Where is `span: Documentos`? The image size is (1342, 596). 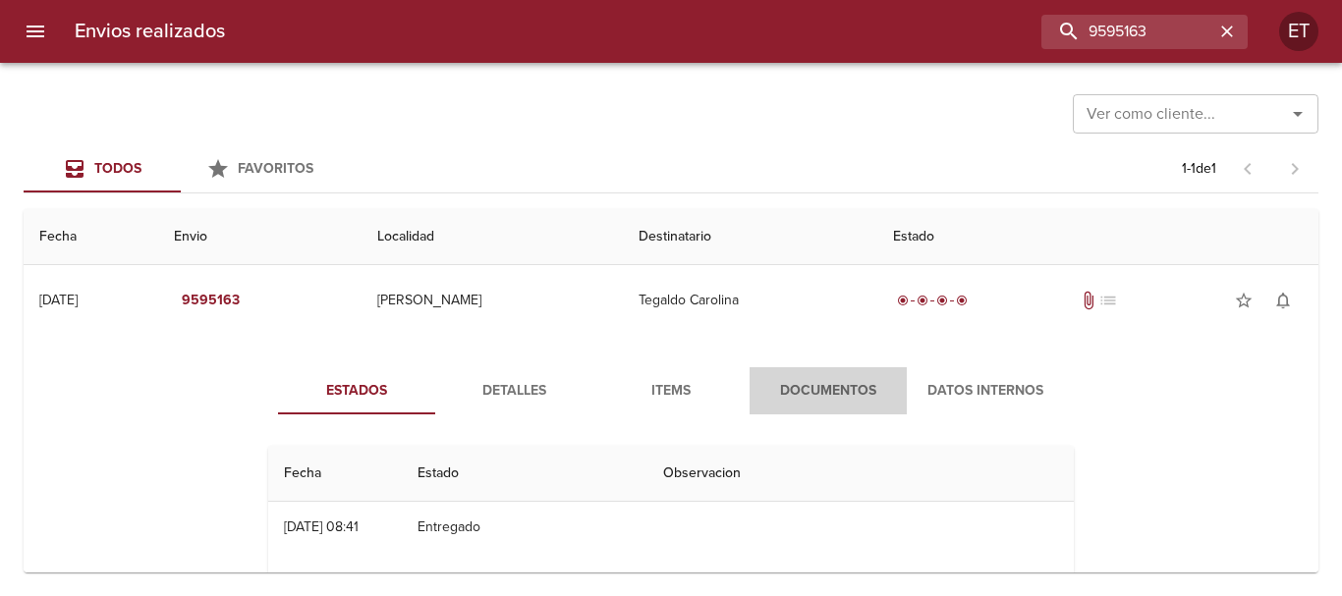 span: Documentos is located at coordinates (828, 391).